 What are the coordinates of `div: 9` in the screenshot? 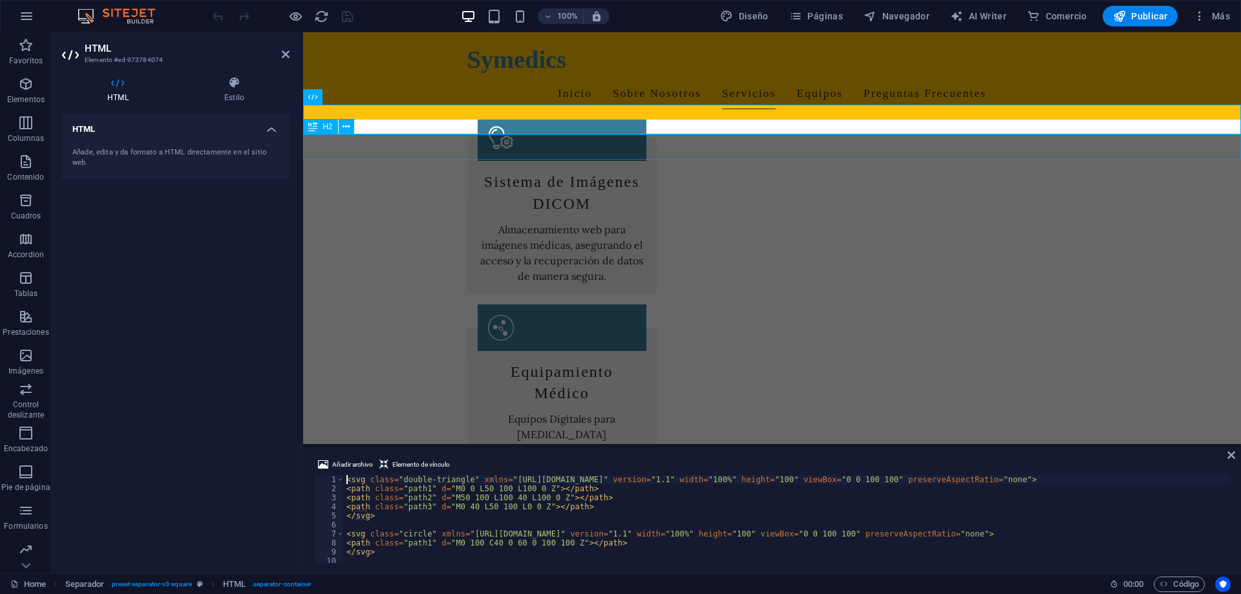 It's located at (329, 552).